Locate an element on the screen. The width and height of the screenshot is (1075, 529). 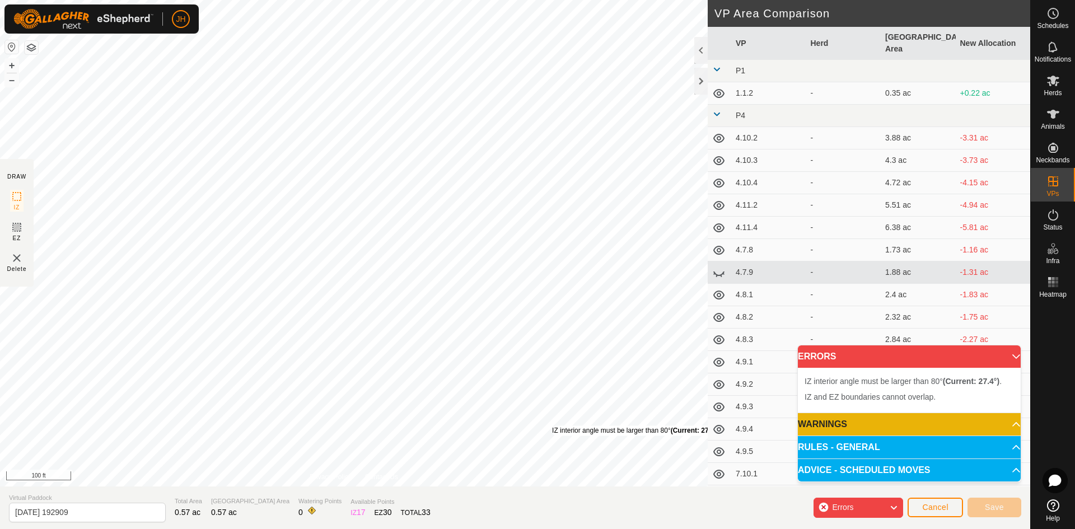
p-accordion-header: ERRORS is located at coordinates (910, 357).